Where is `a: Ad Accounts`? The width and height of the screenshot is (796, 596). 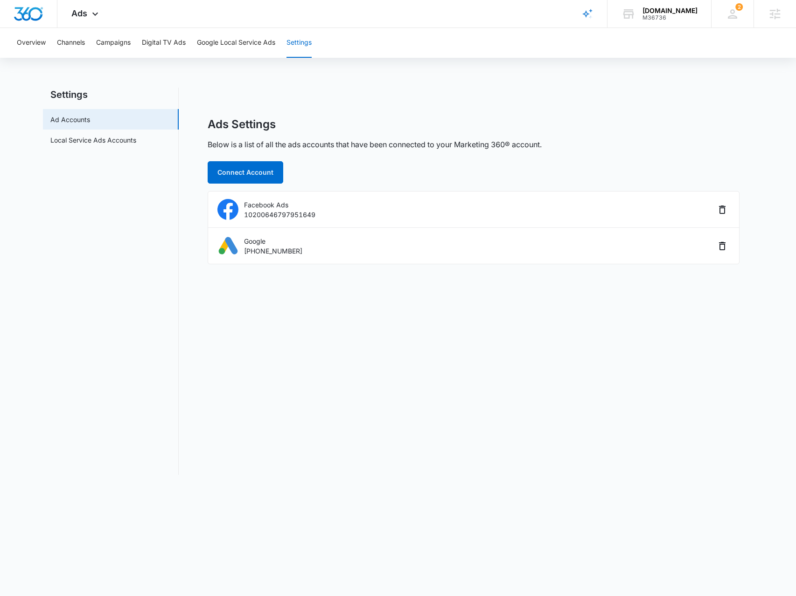
a: Ad Accounts is located at coordinates (70, 119).